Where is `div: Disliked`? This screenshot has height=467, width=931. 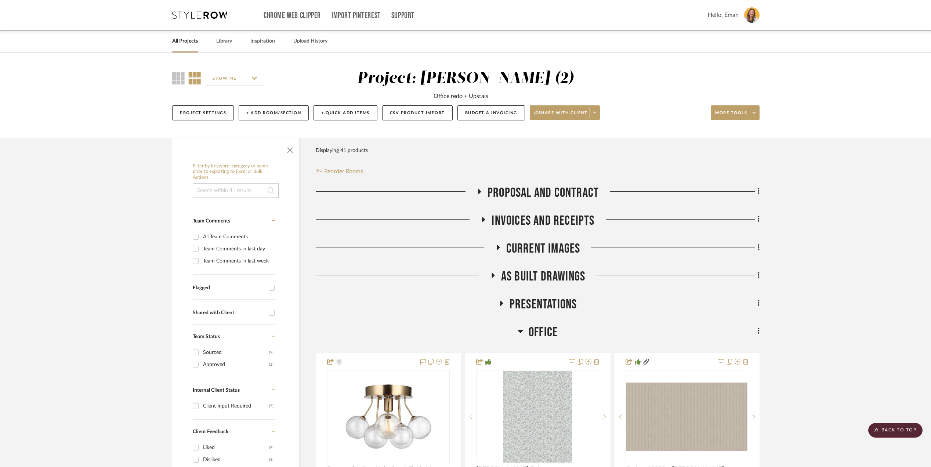 div: Disliked is located at coordinates (236, 460).